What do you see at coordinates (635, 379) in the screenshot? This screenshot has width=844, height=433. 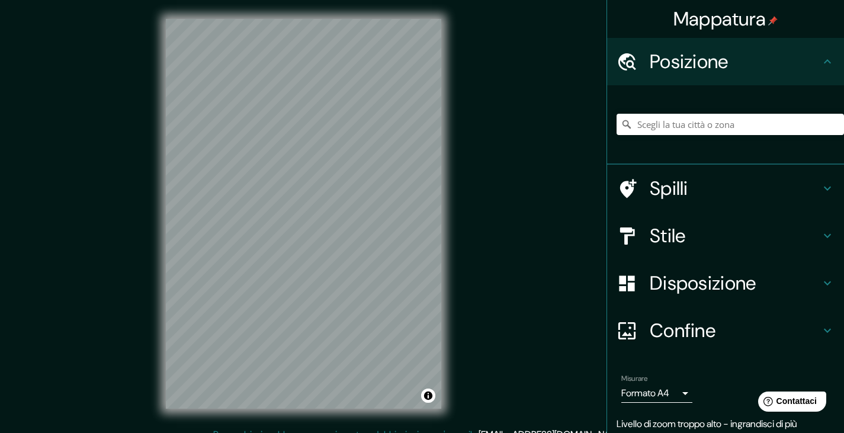 I see `font: Misurare` at bounding box center [635, 379].